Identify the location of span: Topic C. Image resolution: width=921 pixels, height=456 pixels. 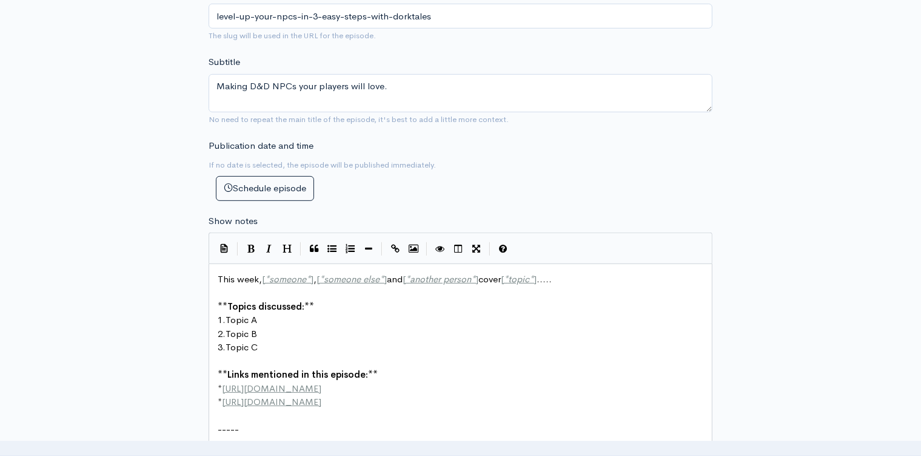
(241, 346).